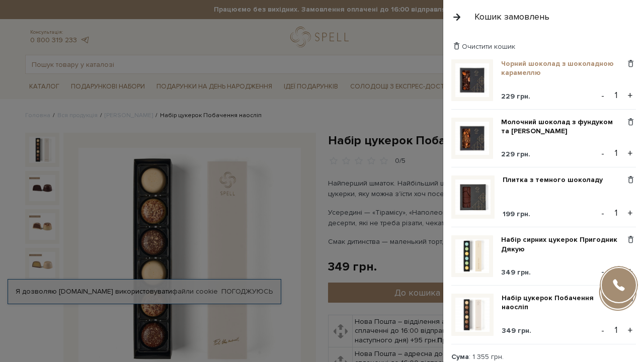 The width and height of the screenshot is (644, 362). Describe the element at coordinates (460, 357) in the screenshot. I see `strong: Сума` at that location.